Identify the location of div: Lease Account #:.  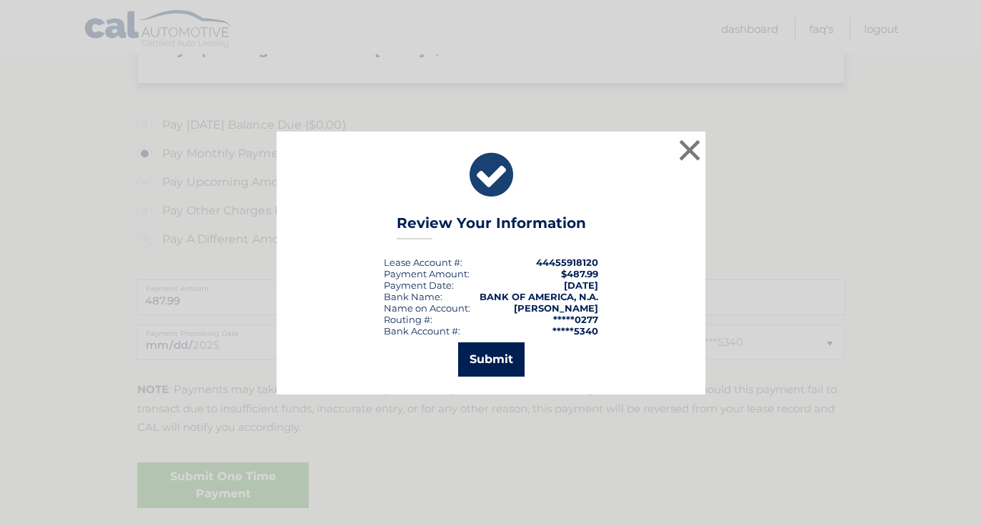
(423, 262).